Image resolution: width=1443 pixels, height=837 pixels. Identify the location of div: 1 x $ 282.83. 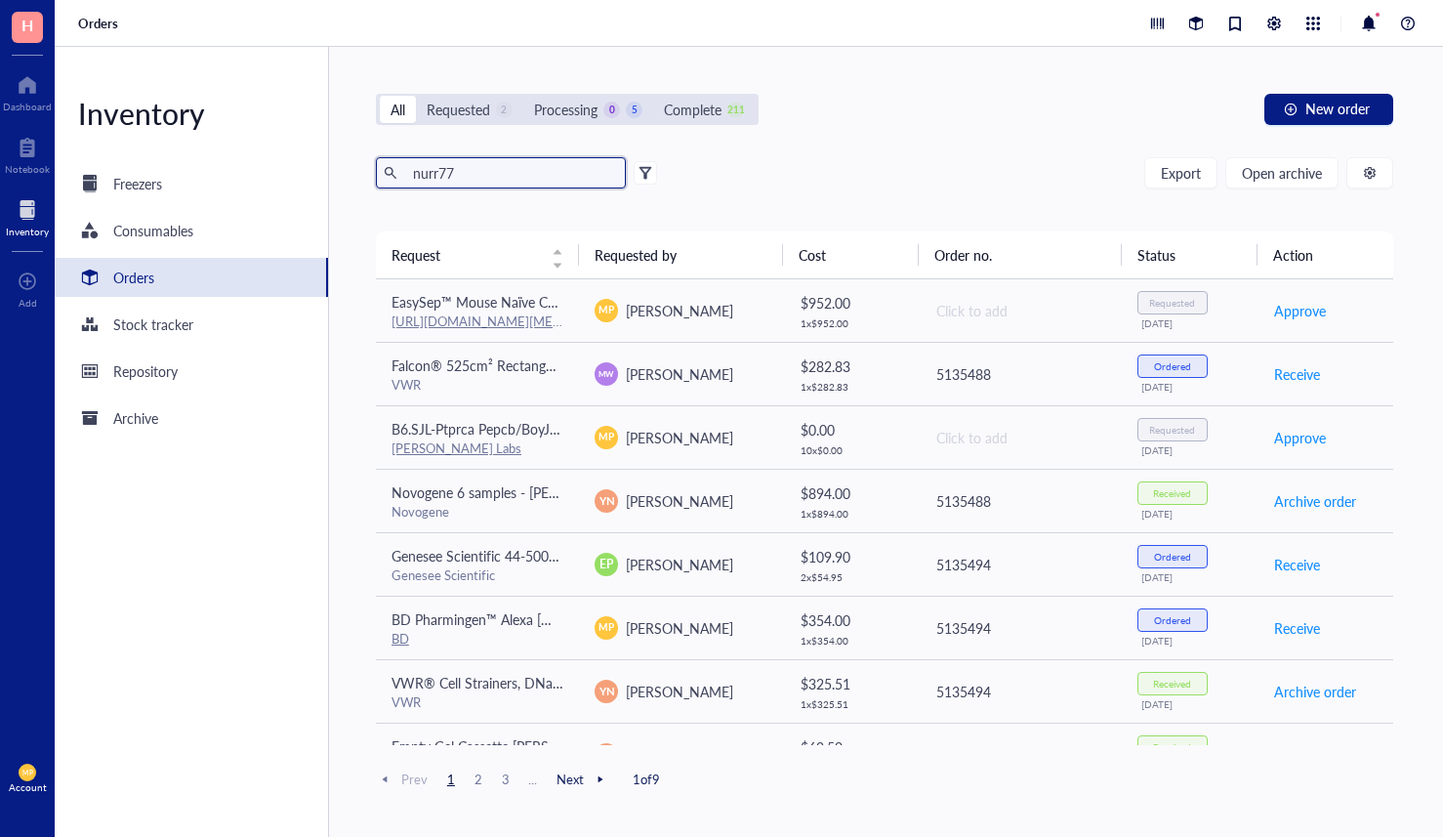
(851, 387).